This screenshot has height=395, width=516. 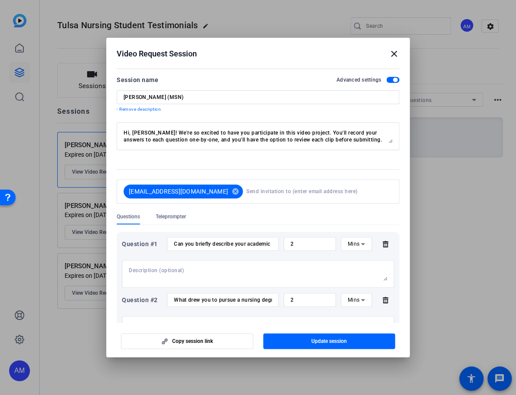 What do you see at coordinates (317, 191) in the screenshot?
I see `input: Send invitation to (enter email address here)` at bounding box center [317, 191].